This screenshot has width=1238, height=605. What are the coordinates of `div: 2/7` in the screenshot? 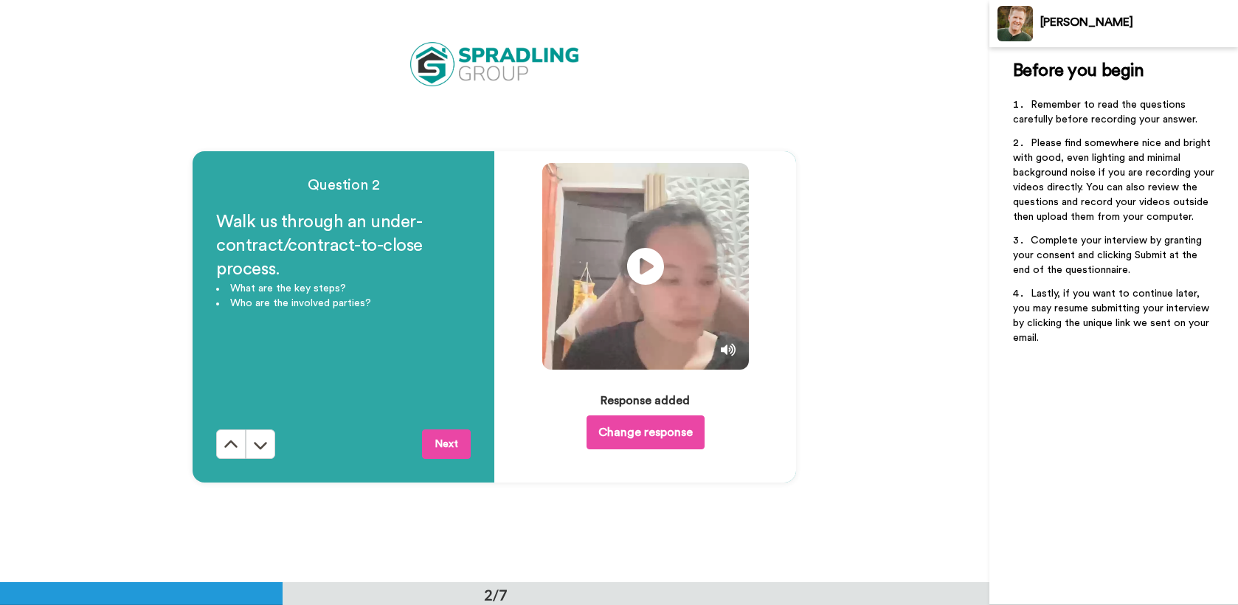 It's located at (496, 595).